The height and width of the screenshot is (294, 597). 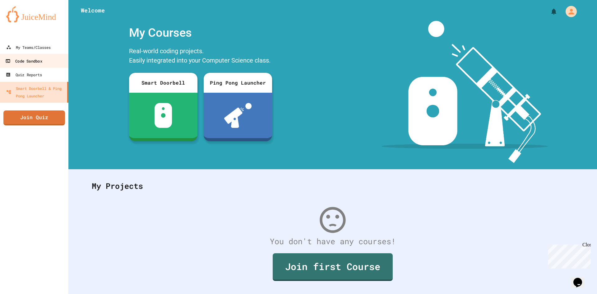 I want to click on img: sdb-white.svg, so click(x=163, y=115).